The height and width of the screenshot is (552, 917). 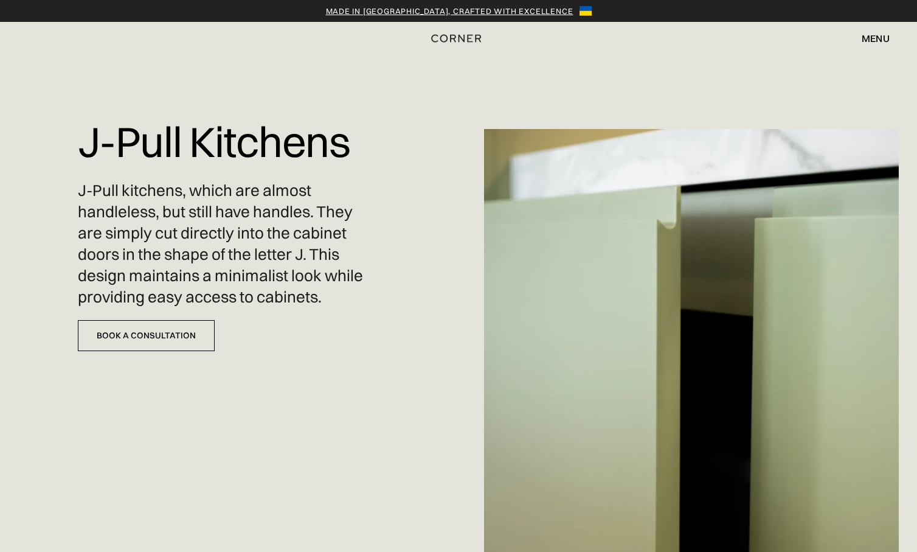 What do you see at coordinates (459, 38) in the screenshot?
I see `a: home` at bounding box center [459, 38].